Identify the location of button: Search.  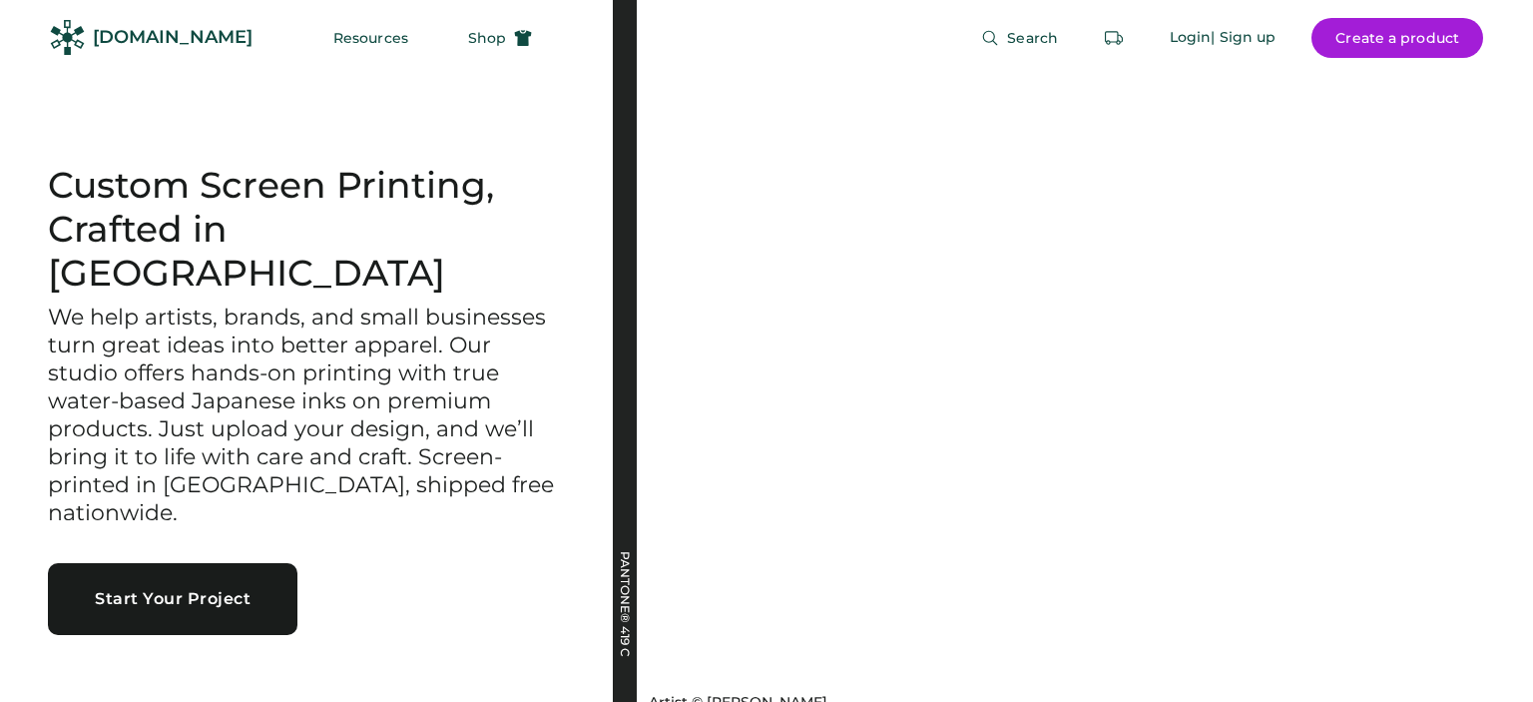
(1019, 38).